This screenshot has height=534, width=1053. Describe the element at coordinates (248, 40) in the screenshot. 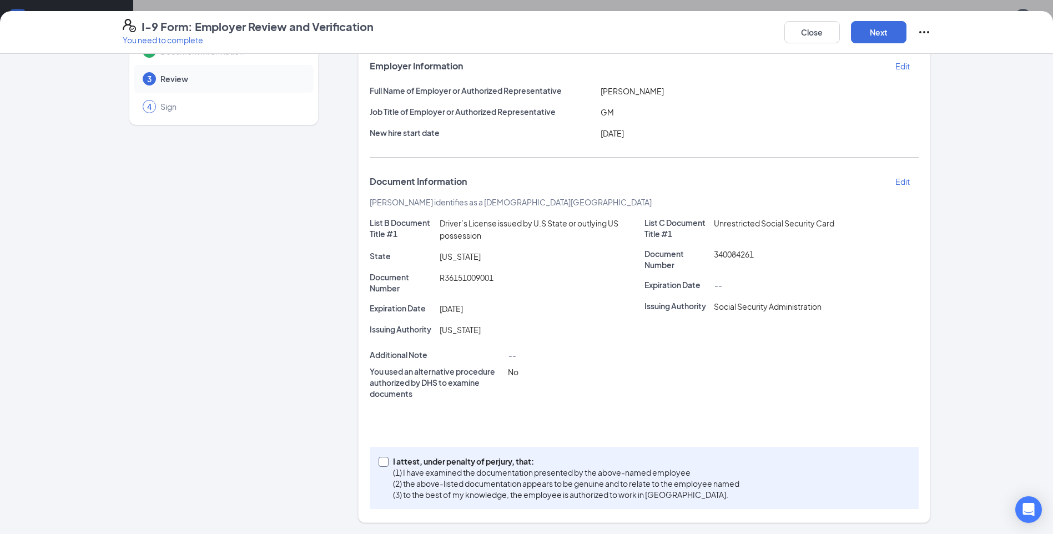

I see `p: You need to complete` at that location.